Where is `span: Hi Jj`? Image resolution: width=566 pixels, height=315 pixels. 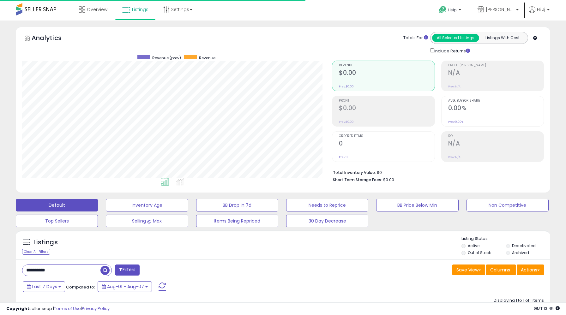 span: Hi Jj is located at coordinates (541, 9).